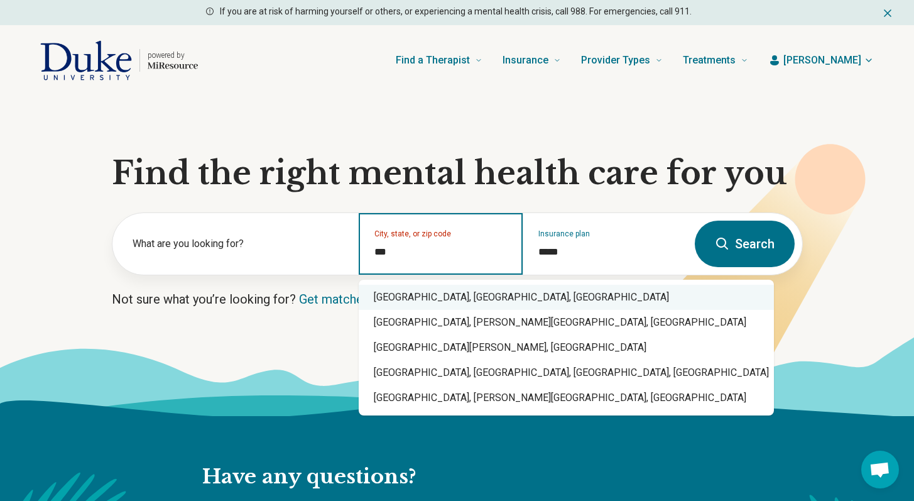  What do you see at coordinates (455, 11) in the screenshot?
I see `p: If you are at risk of harming yourself or others, or experiencing a mental health crisis, call 98...` at bounding box center [455, 11].